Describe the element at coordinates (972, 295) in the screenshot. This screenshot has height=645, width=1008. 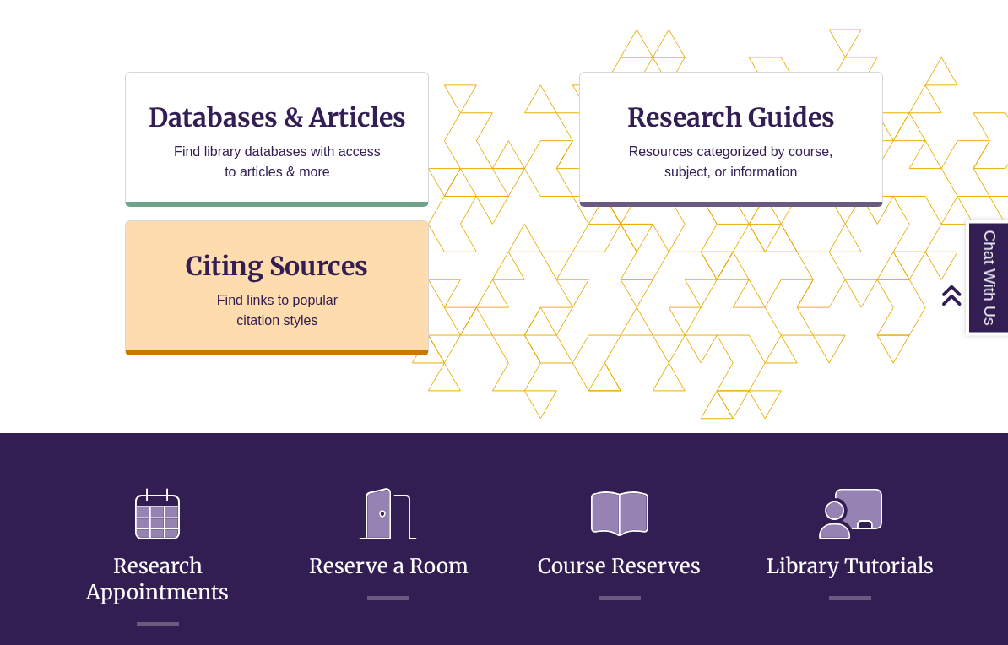
I see `a: Back to Top` at that location.